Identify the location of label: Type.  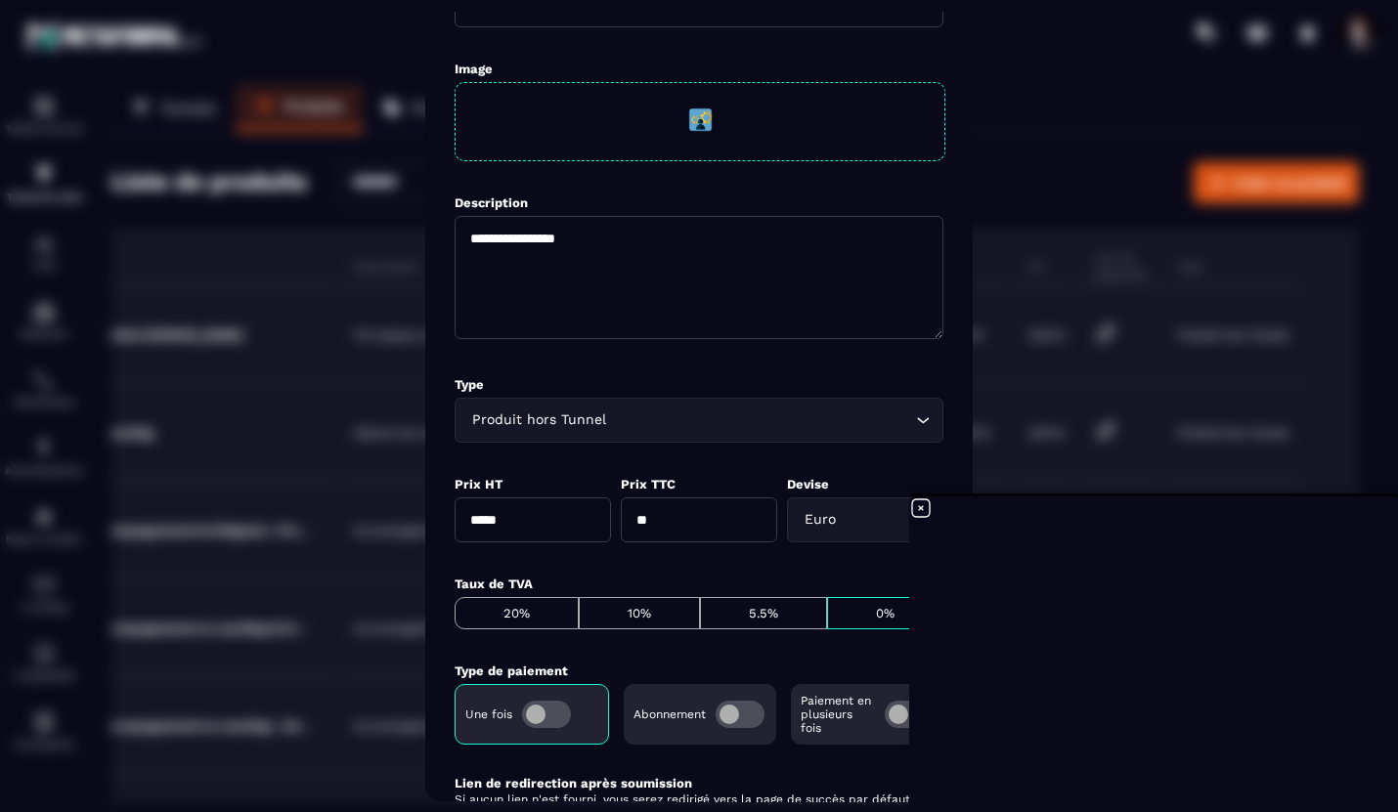
(469, 384).